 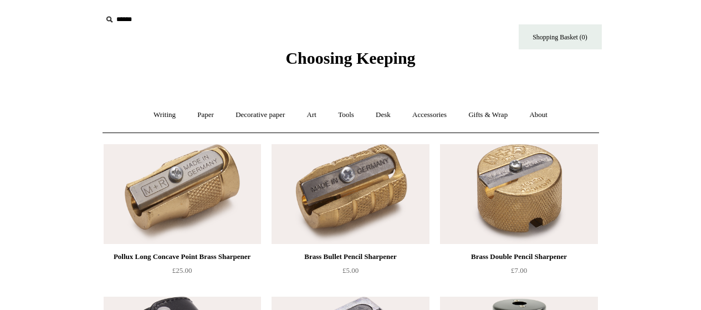 What do you see at coordinates (182, 257) in the screenshot?
I see `div: Pollux Long Concave Point Brass Sharpener` at bounding box center [182, 257].